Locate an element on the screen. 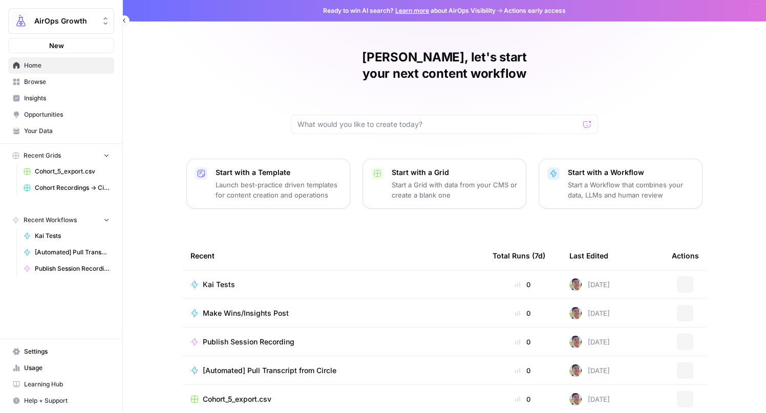  p: Start with a Grid is located at coordinates (455, 173).